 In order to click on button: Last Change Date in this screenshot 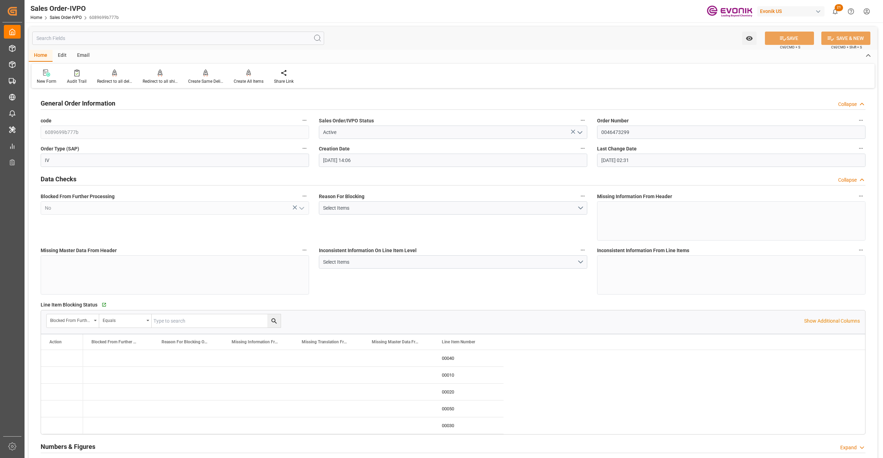, I will do `click(861, 148)`.